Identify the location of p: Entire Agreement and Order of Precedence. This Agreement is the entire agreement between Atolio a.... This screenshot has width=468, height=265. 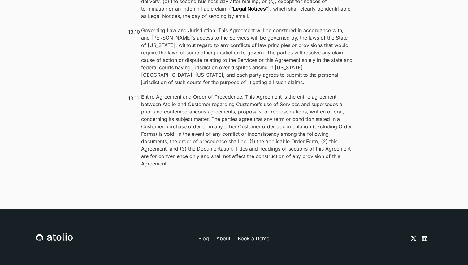
(247, 130).